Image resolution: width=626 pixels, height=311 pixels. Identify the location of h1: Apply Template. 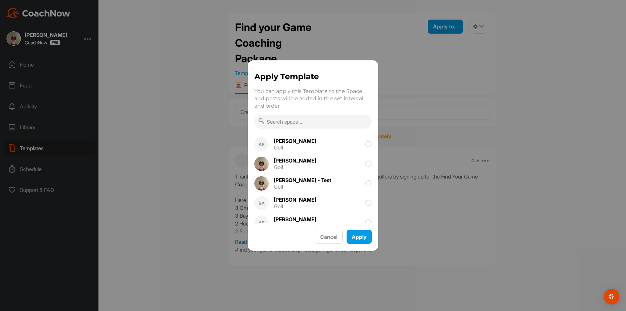
(313, 77).